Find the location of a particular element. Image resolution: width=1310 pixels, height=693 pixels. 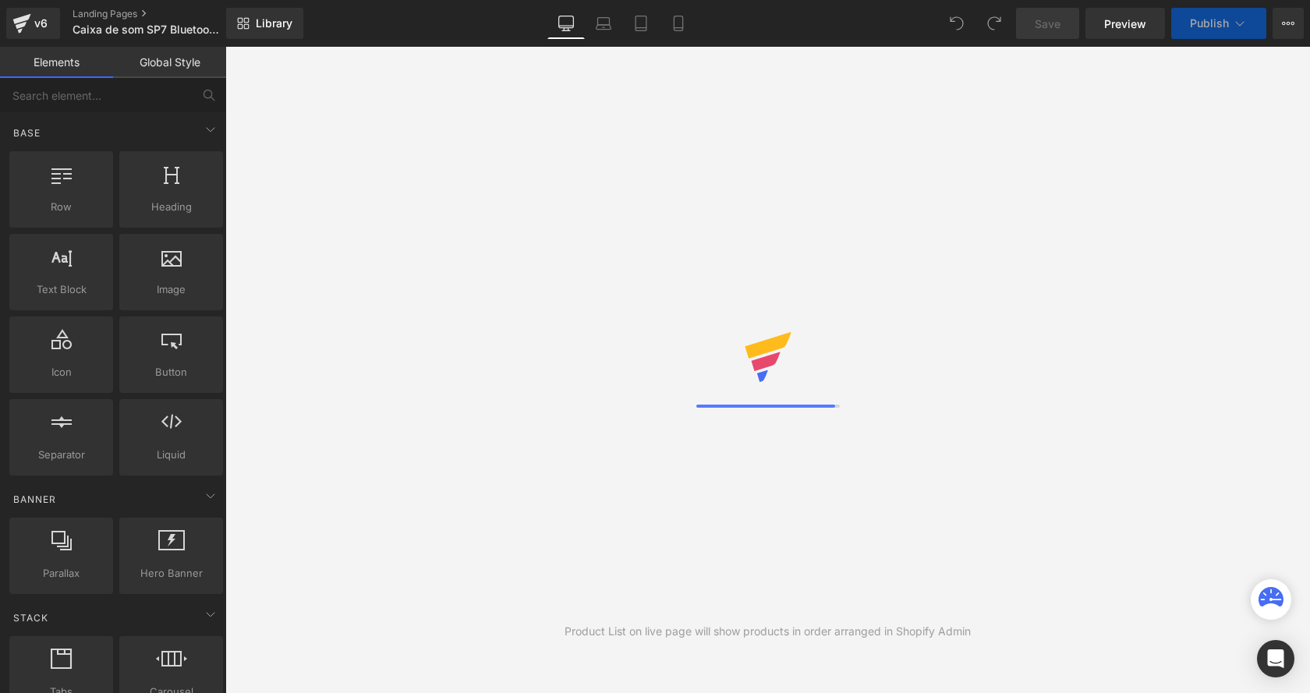

span: Banner is located at coordinates (34, 499).